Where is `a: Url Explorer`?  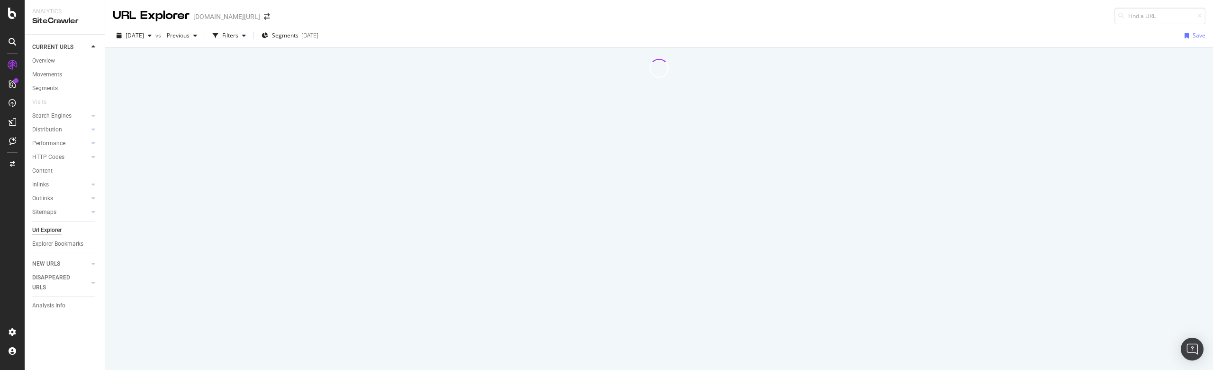 a: Url Explorer is located at coordinates (65, 230).